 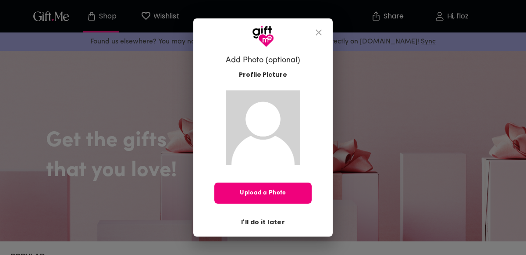 I want to click on span: Profile Picture, so click(x=263, y=75).